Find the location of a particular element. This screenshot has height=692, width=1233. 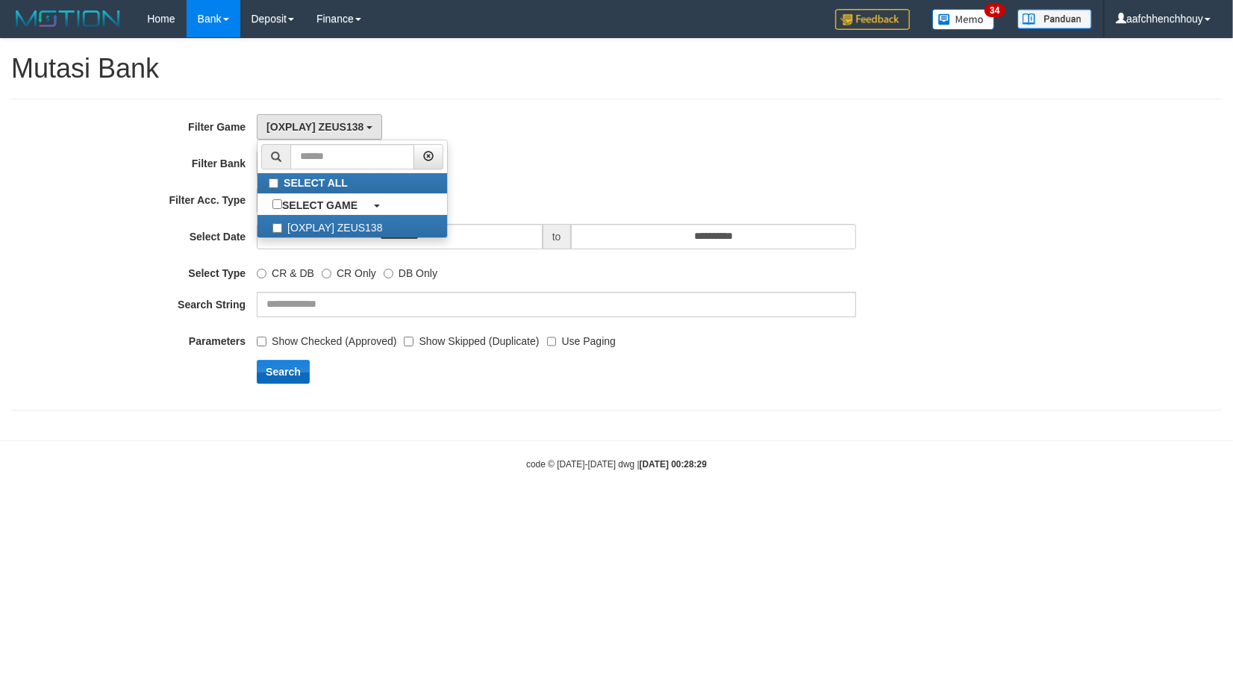

label: DB Only is located at coordinates (410, 270).